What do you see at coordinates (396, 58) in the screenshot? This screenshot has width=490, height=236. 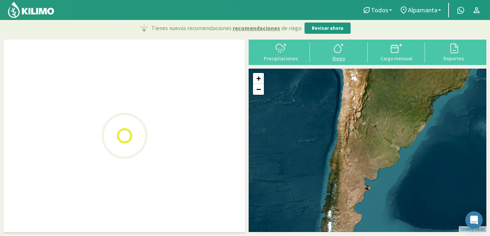 I see `div: Carga mensual` at bounding box center [396, 58].